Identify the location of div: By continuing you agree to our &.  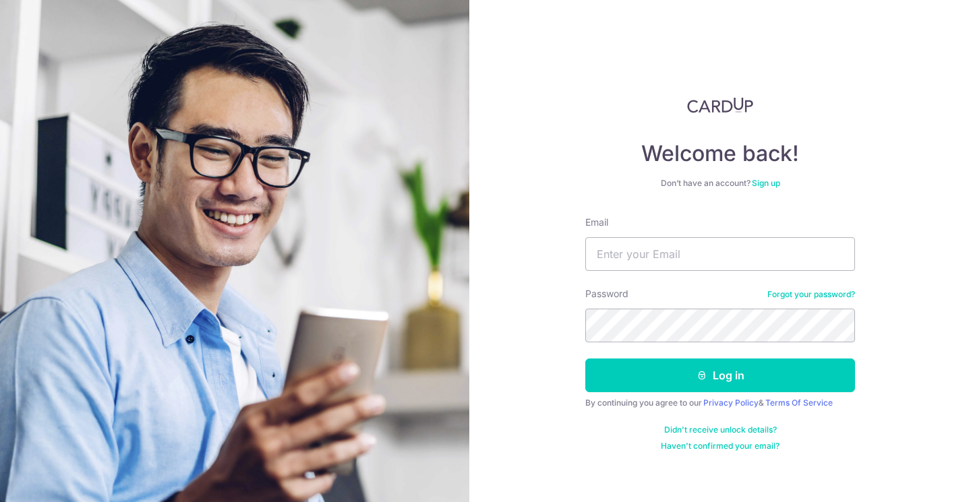
(720, 403).